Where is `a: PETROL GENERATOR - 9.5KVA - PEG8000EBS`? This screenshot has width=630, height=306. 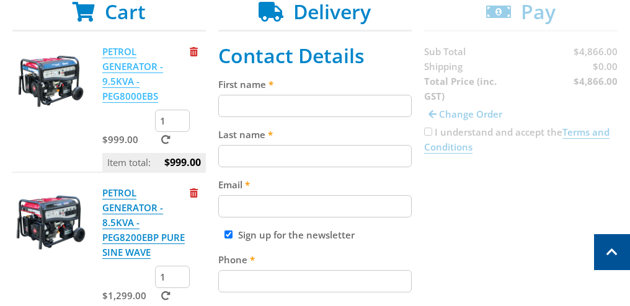
a: PETROL GENERATOR - 9.5KVA - PEG8000EBS is located at coordinates (133, 74).